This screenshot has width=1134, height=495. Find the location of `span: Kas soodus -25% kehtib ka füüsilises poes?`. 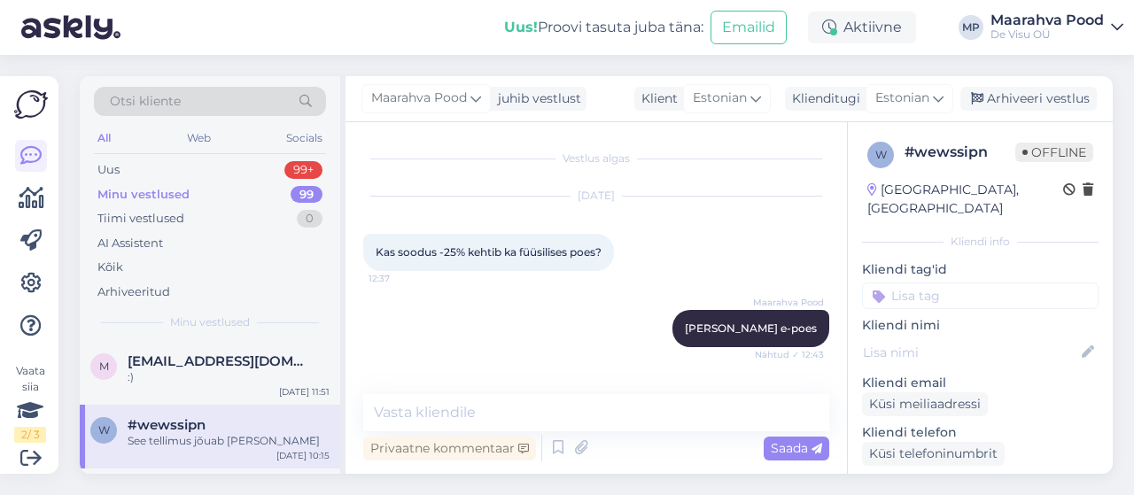

span: Kas soodus -25% kehtib ka füüsilises poes? is located at coordinates (488, 252).